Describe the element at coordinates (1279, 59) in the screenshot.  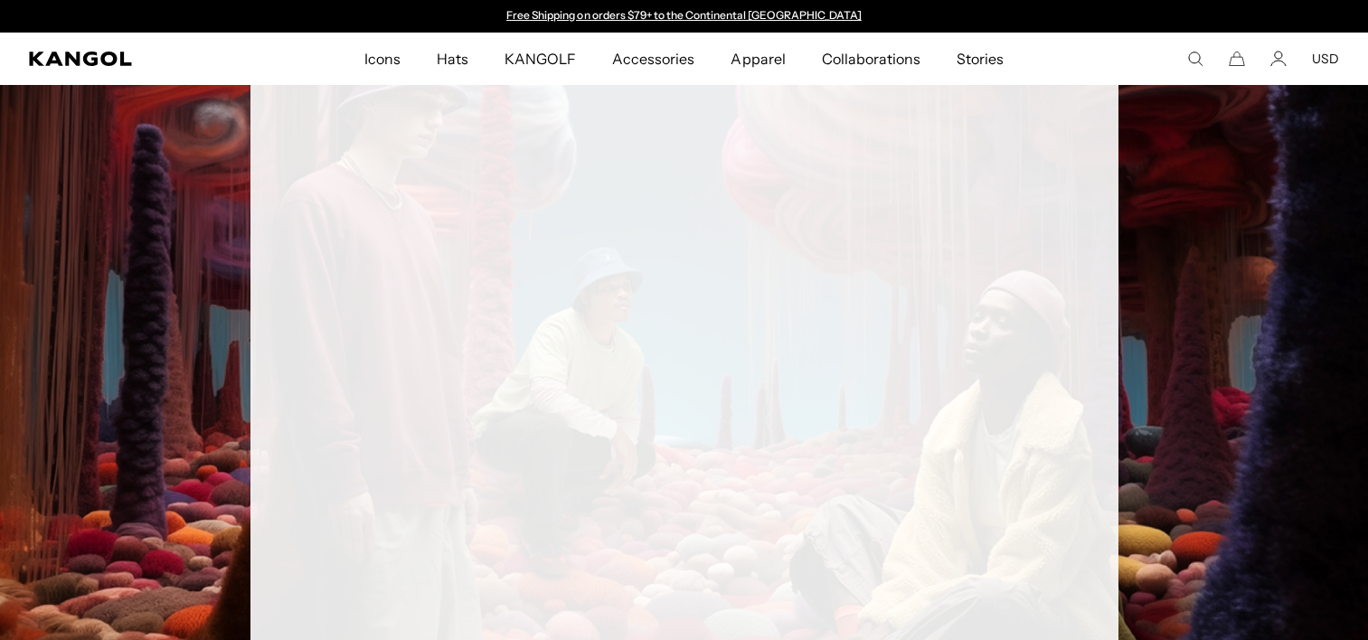
I see `a: Account` at that location.